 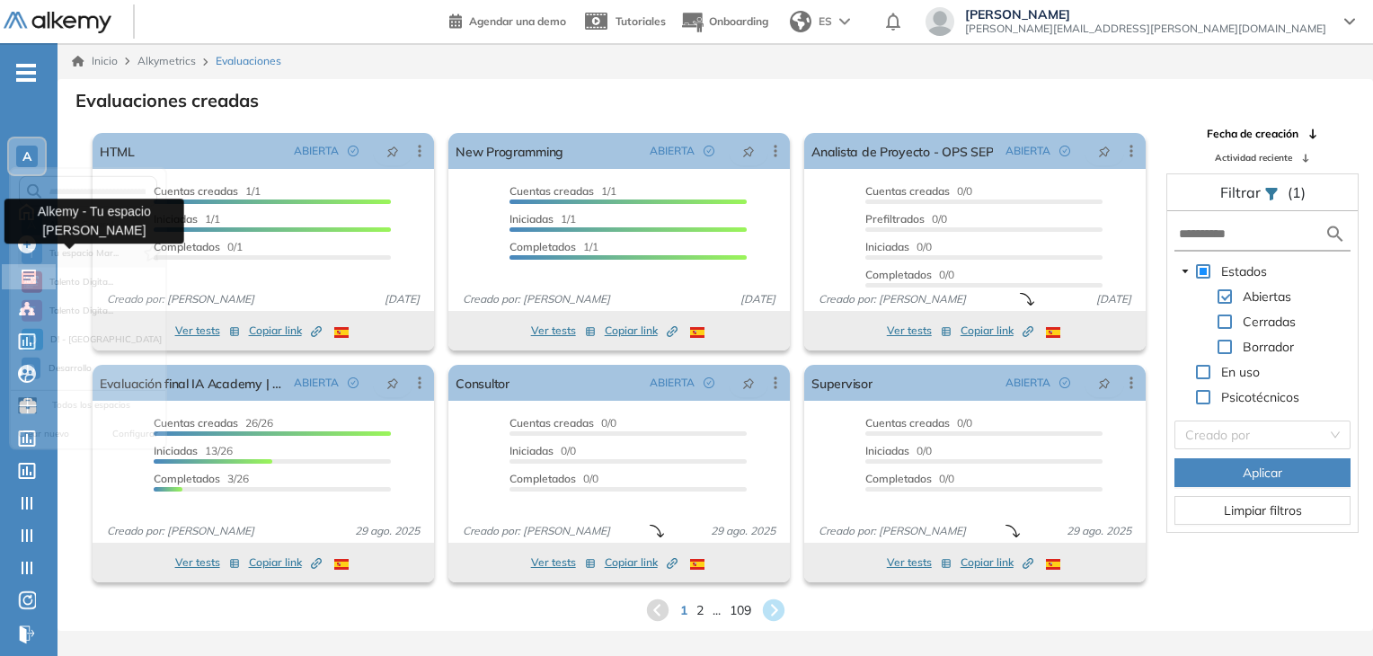 I want to click on div: Todos los espacios, so click(x=91, y=412).